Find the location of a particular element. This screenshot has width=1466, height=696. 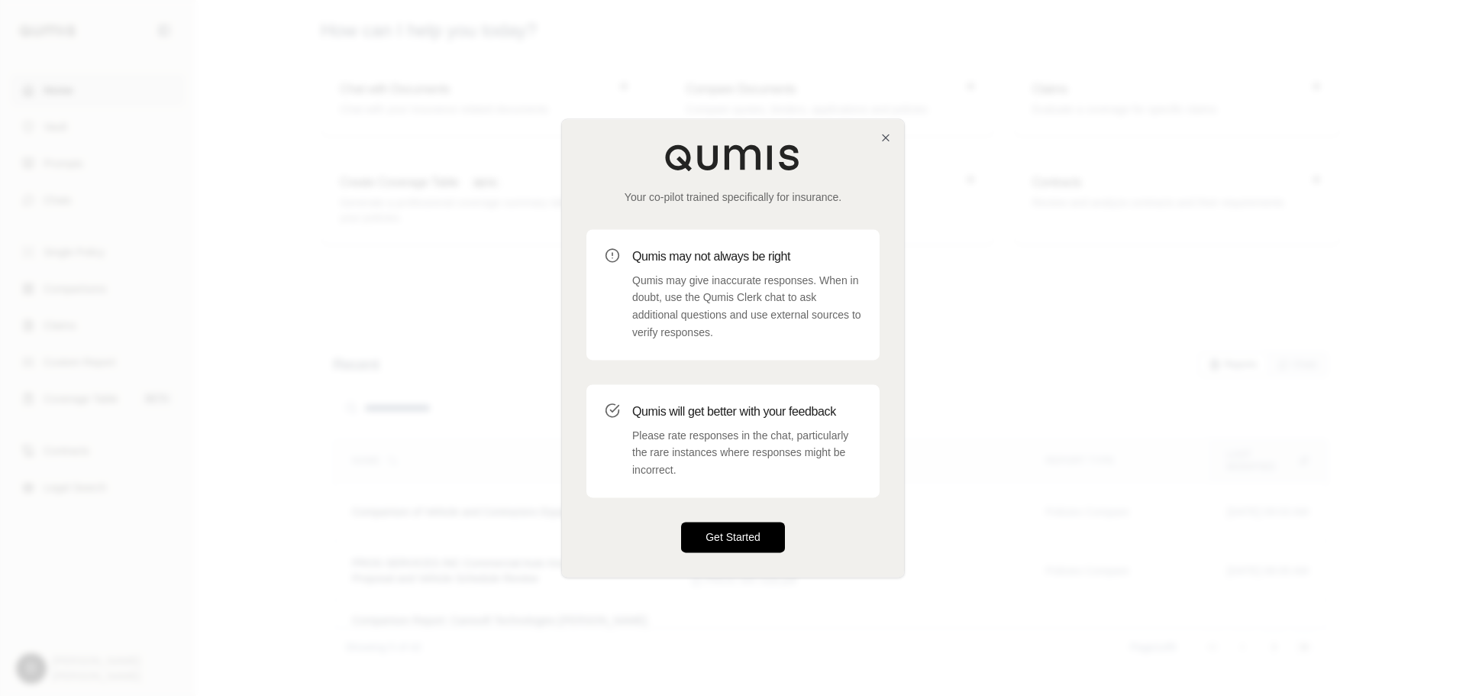

p: Please rate responses in the chat, particularly the rare instances where responses might be incor... is located at coordinates (747, 453).